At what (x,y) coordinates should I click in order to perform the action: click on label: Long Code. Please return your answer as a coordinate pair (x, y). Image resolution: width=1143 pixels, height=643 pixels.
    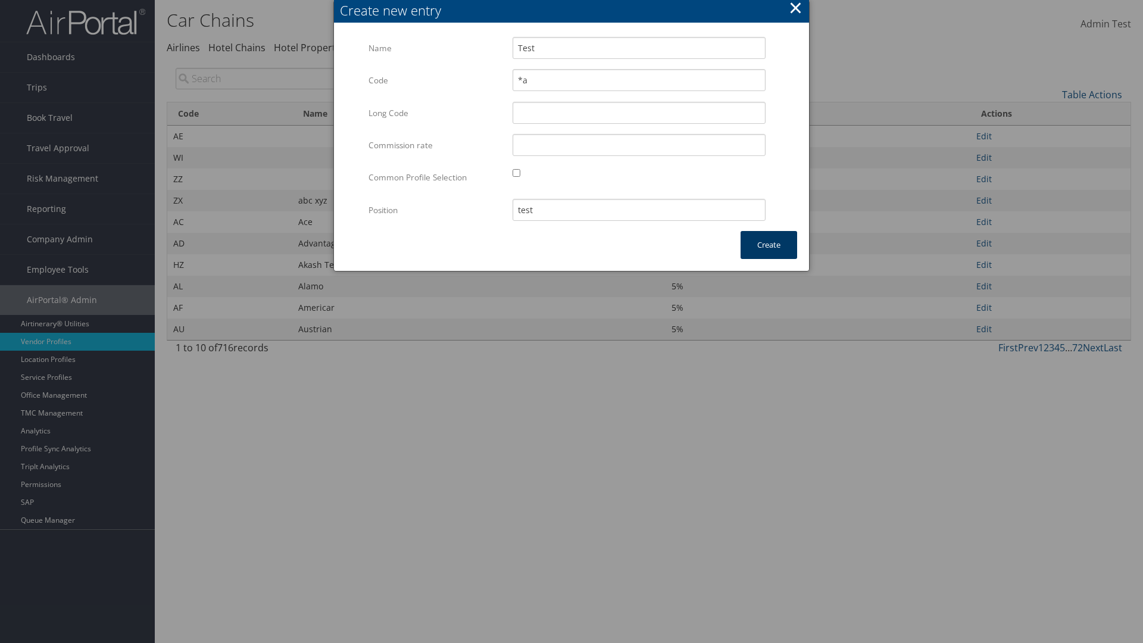
    Looking at the image, I should click on (436, 113).